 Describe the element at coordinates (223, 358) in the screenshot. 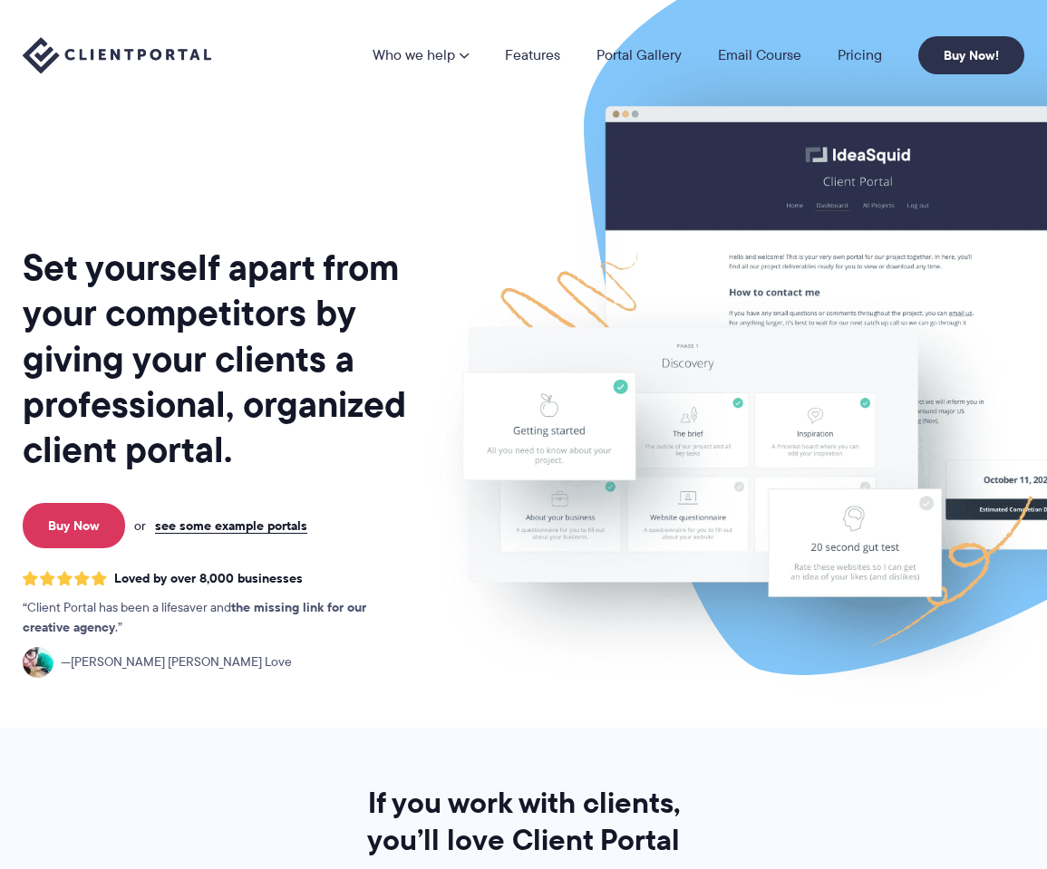

I see `h1: Set yourself apart from your competitors by giving your clients a professional, organized client ...` at that location.